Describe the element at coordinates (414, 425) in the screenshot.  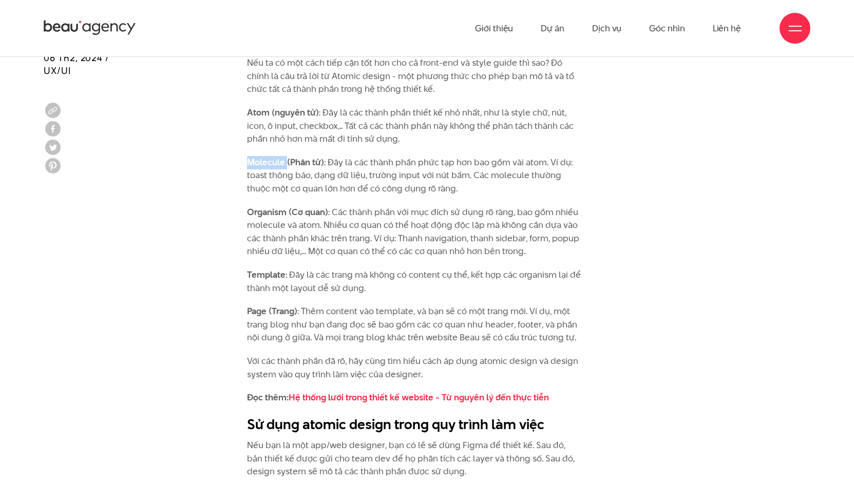
I see `h2: Sử dụng atomic design trong quy trình làm việc` at that location.